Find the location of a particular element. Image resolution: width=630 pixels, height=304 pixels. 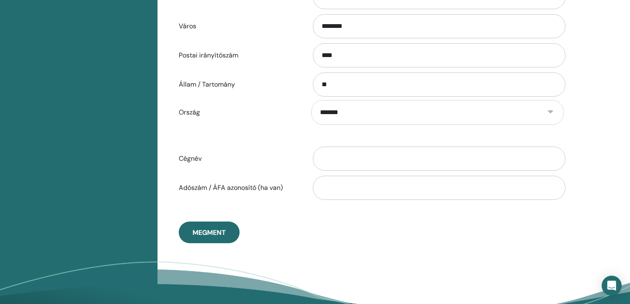

label: Város is located at coordinates (239, 26).